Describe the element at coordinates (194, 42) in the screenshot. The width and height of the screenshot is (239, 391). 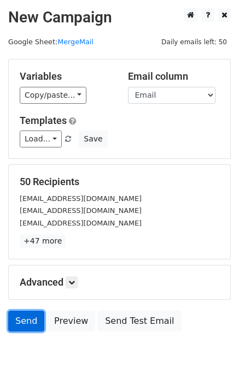
I see `span: Daily emails left: 50` at that location.